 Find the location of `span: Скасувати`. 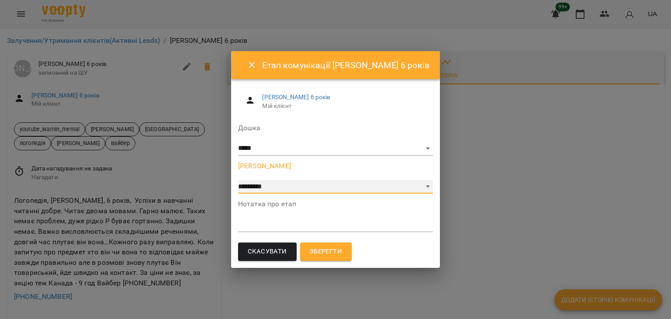

span: Скасувати is located at coordinates (267, 251).